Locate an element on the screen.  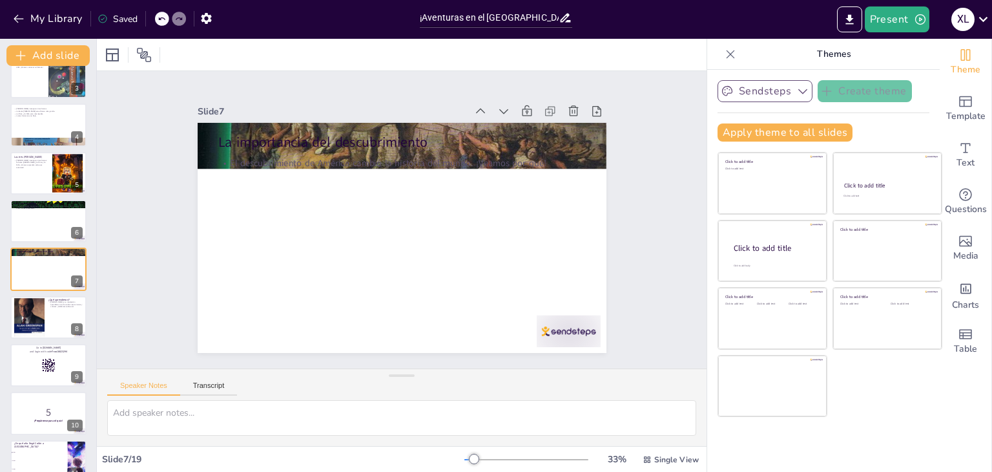
div: Layout is located at coordinates (112, 55).